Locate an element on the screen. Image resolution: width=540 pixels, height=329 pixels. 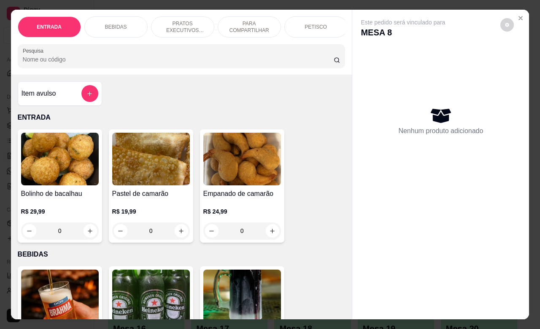
h4: Pastel de camarão is located at coordinates (151, 194).